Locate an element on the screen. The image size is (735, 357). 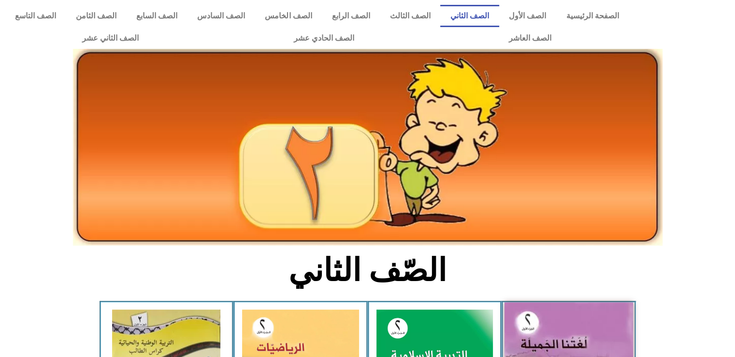
a: الصف الخامس is located at coordinates (288, 16).